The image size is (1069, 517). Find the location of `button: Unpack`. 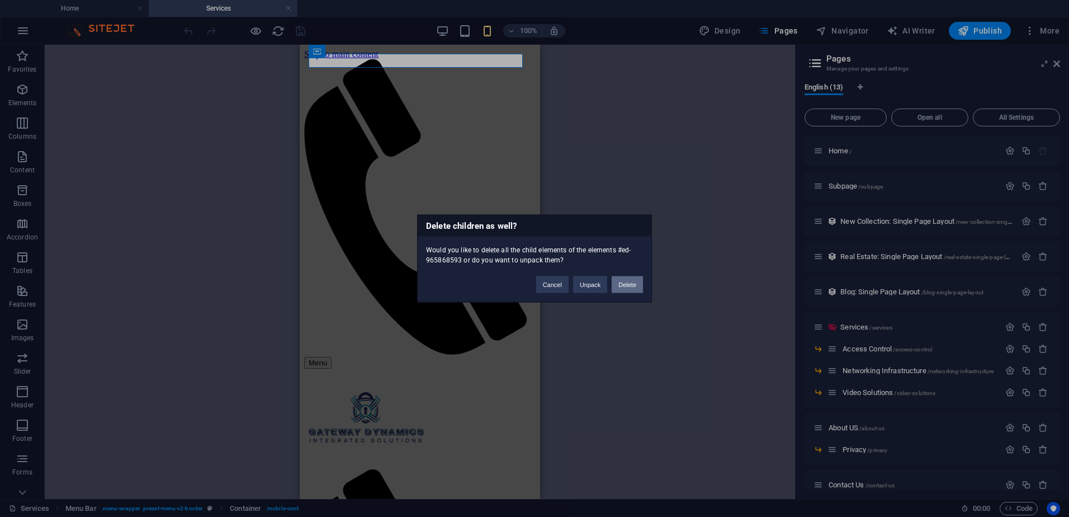

button: Unpack is located at coordinates (590, 285).